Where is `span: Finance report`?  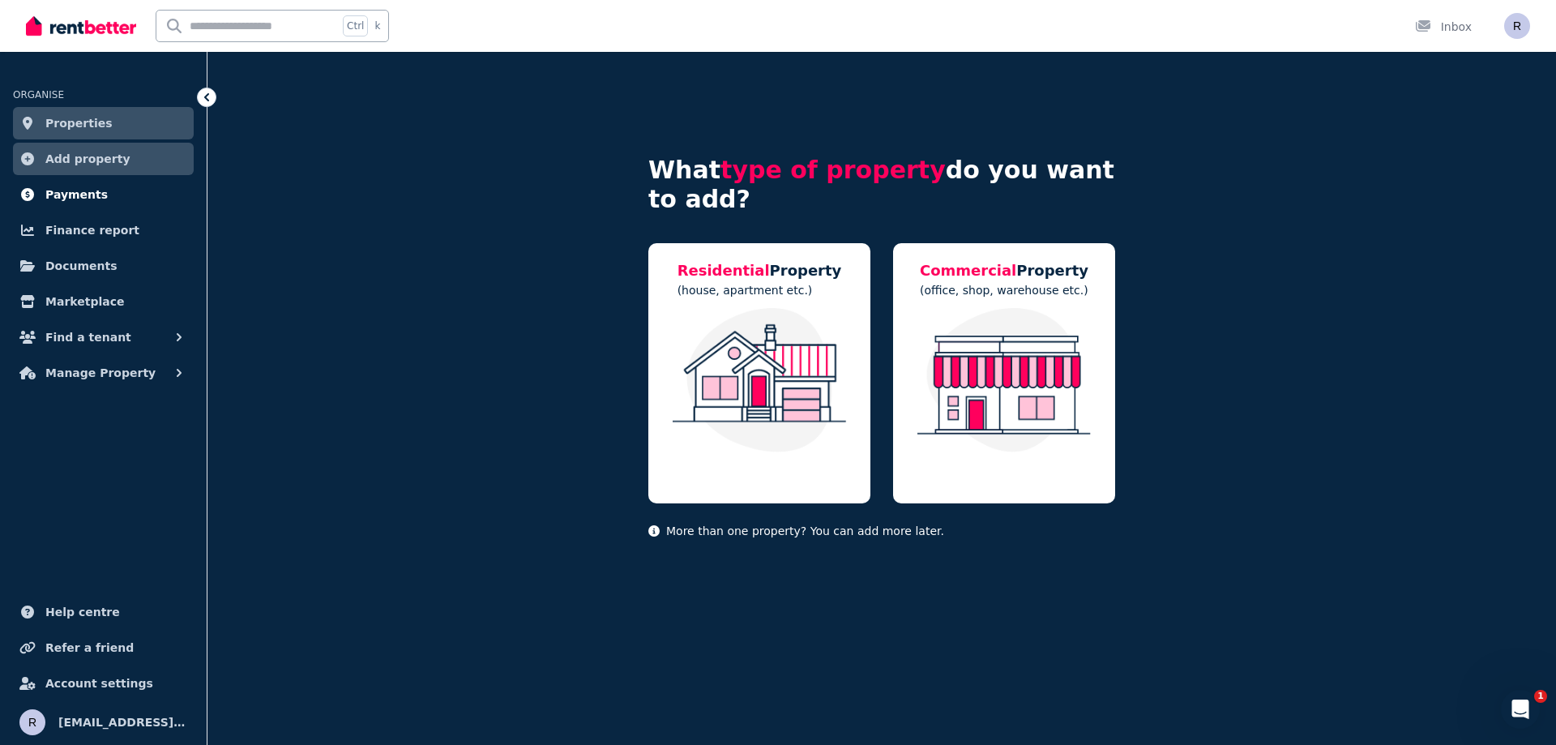
span: Finance report is located at coordinates (92, 230).